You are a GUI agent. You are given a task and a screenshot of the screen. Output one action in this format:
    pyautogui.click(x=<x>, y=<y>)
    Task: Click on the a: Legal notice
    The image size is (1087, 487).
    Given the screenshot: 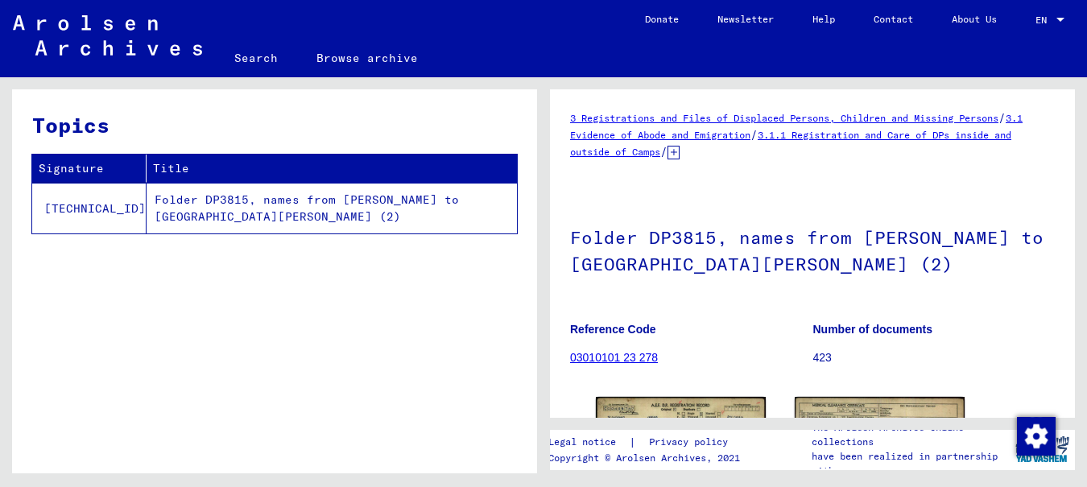 What is the action you would take?
    pyautogui.click(x=589, y=442)
    